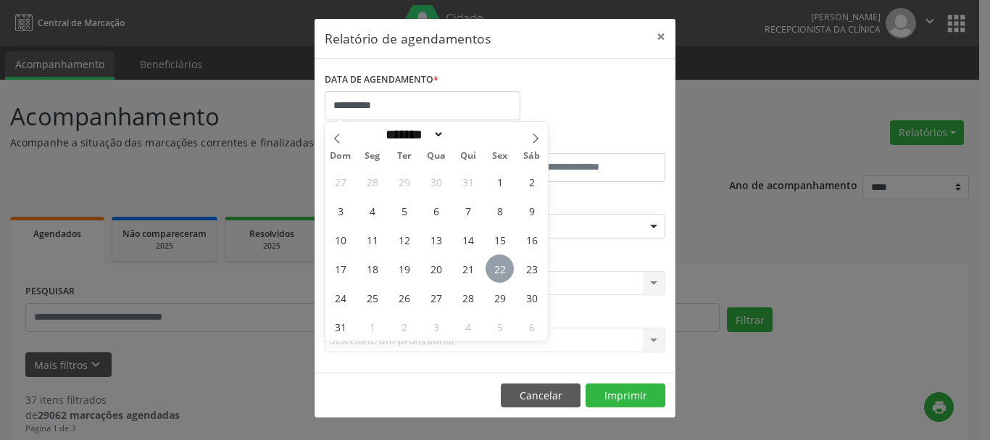  I want to click on span: Agosto 6, 2025, so click(435, 210).